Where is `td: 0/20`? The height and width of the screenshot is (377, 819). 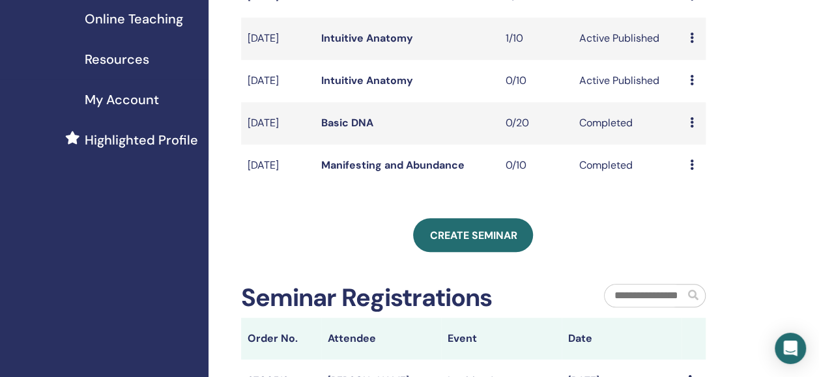 td: 0/20 is located at coordinates (536, 123).